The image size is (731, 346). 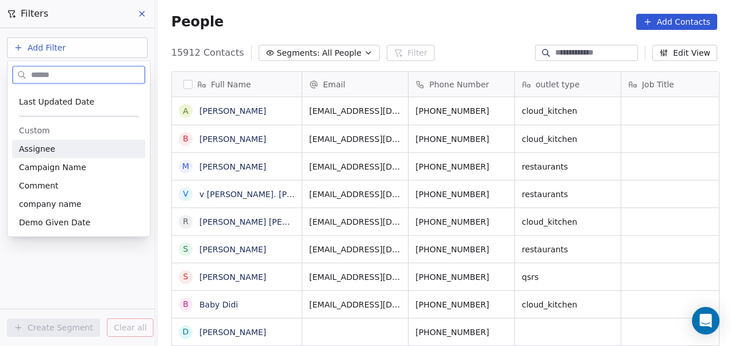 I want to click on span: Marketing Contact Status, so click(x=70, y=83).